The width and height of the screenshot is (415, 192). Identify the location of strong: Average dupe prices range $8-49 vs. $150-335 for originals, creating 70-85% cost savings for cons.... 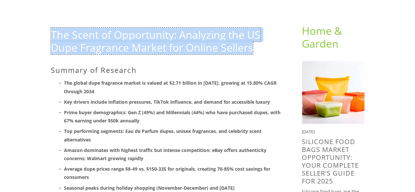
(167, 173).